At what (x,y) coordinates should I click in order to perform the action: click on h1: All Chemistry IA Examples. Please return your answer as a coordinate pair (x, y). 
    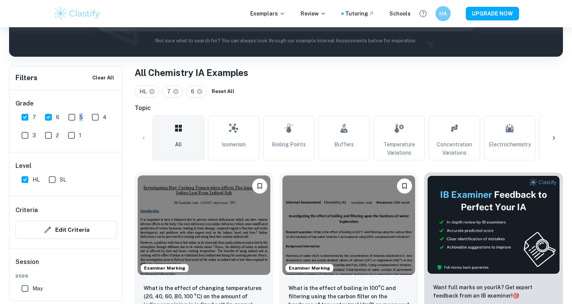
    Looking at the image, I should click on (349, 73).